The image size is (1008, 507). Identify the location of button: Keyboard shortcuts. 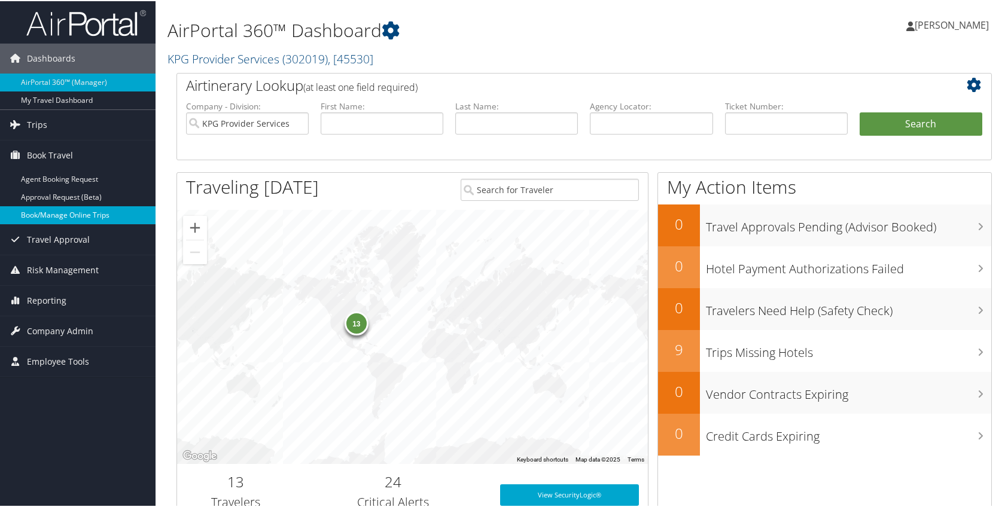
(542, 459).